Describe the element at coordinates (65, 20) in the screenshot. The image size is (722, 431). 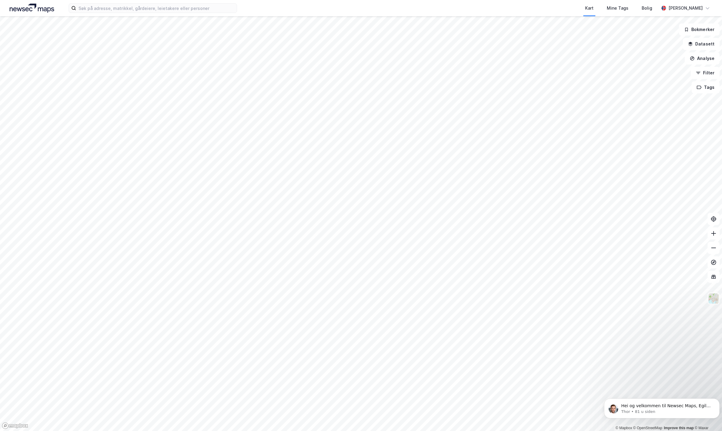
I see `p: Hei og velkommen til Newsec Maps, Egil 🥳 Om det er du lurer på så kan du enkelt chatte direkte me...` at that location.